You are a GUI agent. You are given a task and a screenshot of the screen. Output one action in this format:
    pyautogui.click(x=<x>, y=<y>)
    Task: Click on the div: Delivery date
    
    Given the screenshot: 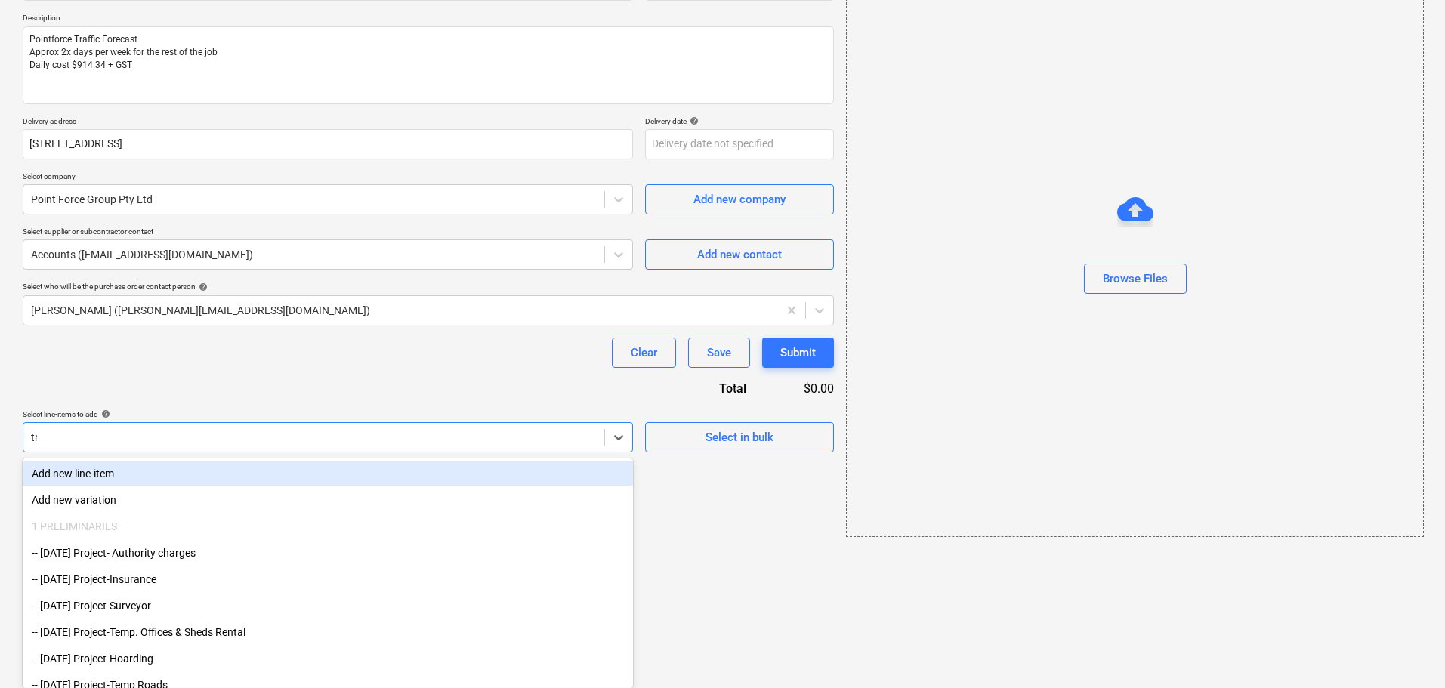 What is the action you would take?
    pyautogui.click(x=739, y=121)
    